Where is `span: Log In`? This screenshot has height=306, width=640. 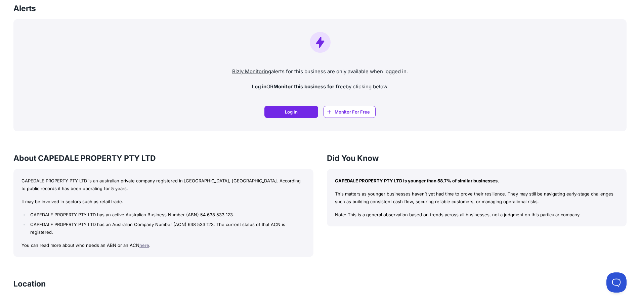 span: Log In is located at coordinates (291, 112).